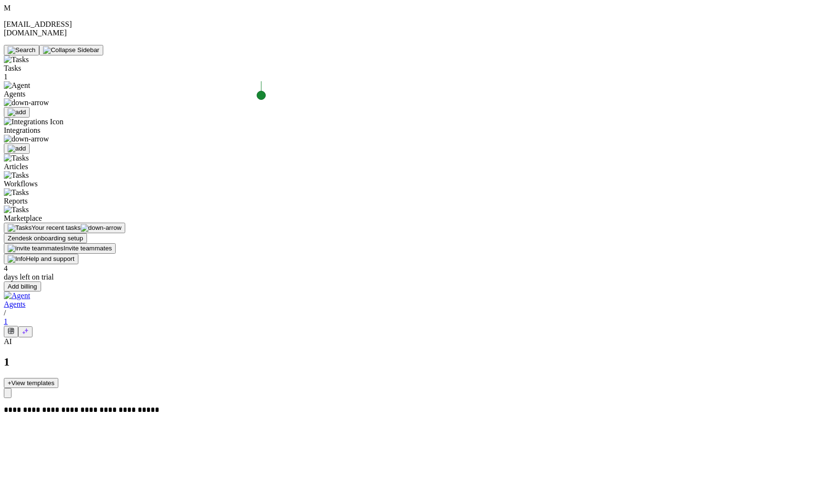 Image resolution: width=834 pixels, height=485 pixels. What do you see at coordinates (417, 362) in the screenshot?
I see `h2: 1` at bounding box center [417, 362].